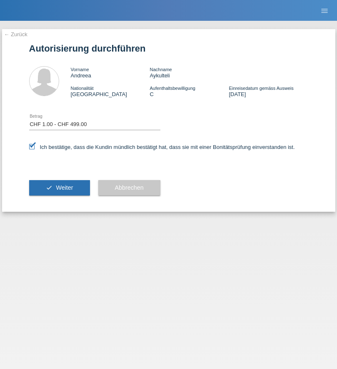  I want to click on div: Andreea, so click(110, 72).